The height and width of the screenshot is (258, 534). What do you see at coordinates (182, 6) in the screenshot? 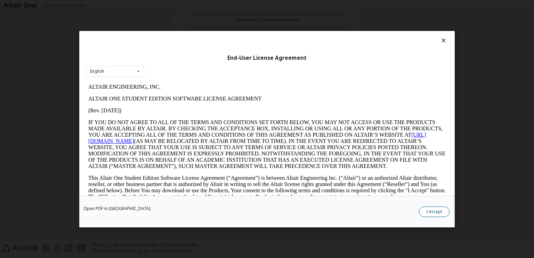
I see `p: ALTAIR ENGINEERING, INC.` at bounding box center [182, 6].